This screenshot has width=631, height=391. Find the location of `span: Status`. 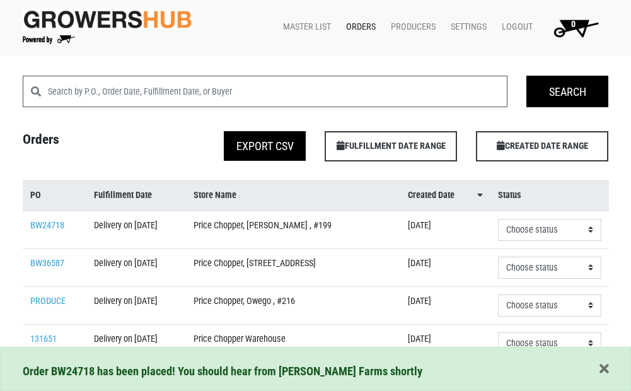

span: Status is located at coordinates (509, 195).